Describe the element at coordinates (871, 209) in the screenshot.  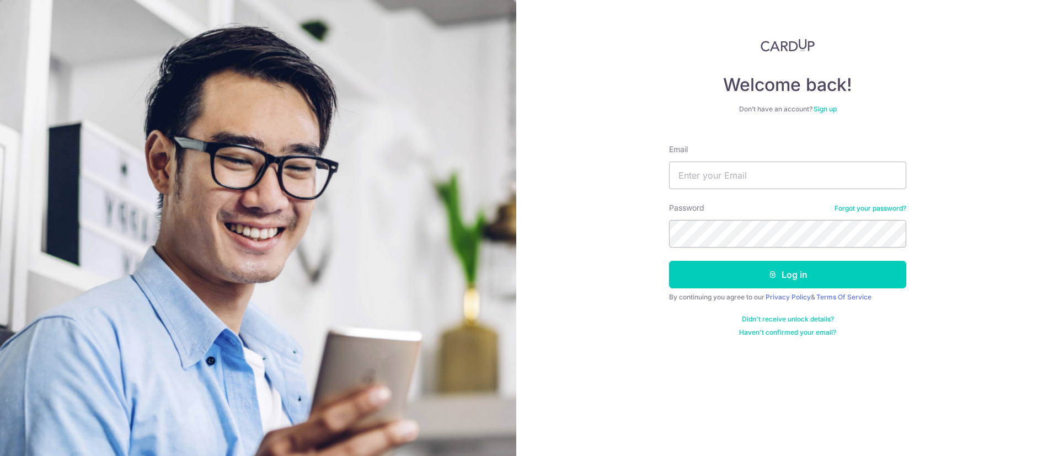
I see `a: Forgot your password?` at that location.